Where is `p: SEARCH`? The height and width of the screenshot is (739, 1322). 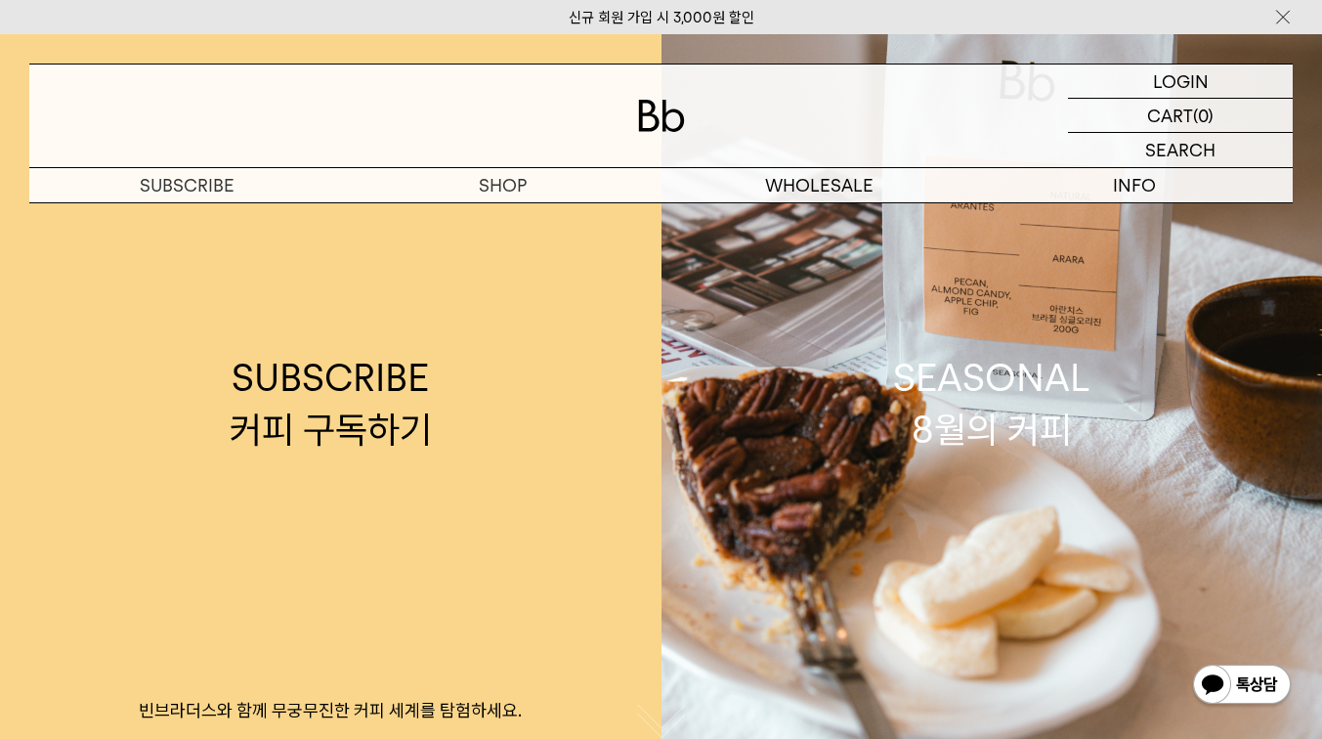 p: SEARCH is located at coordinates (1180, 149).